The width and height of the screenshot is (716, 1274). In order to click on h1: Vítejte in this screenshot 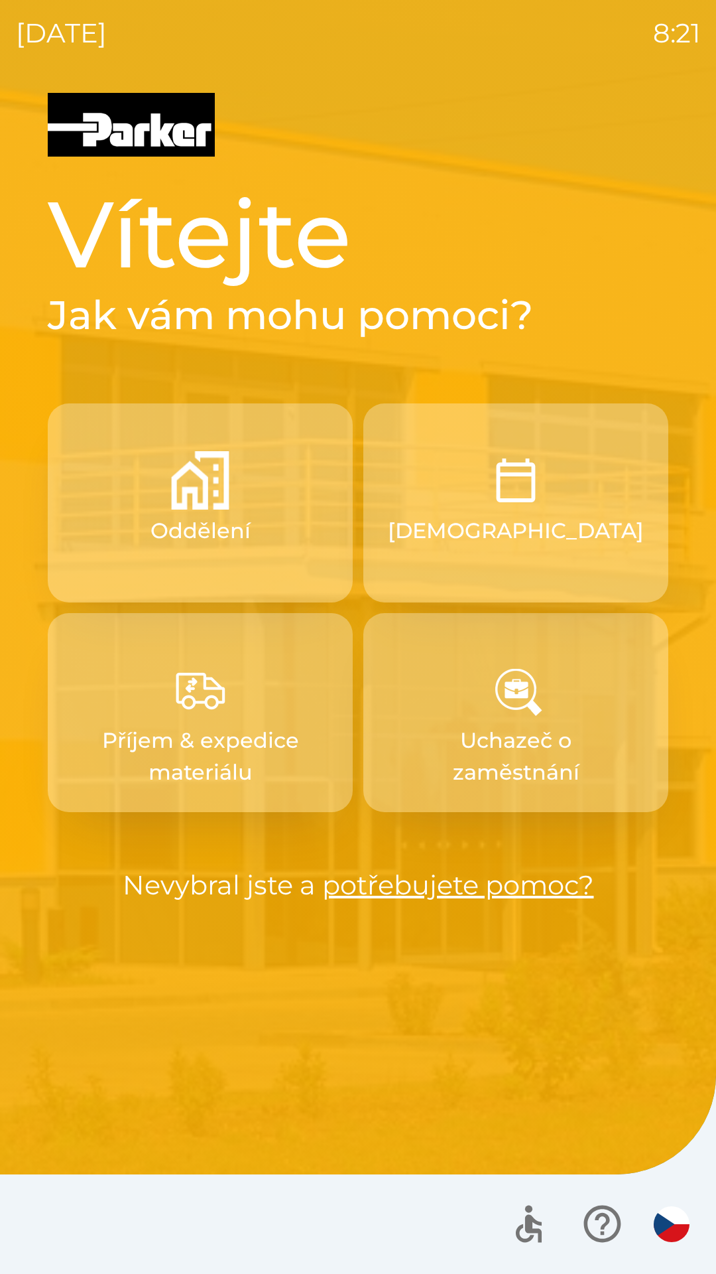, I will do `click(358, 234)`.